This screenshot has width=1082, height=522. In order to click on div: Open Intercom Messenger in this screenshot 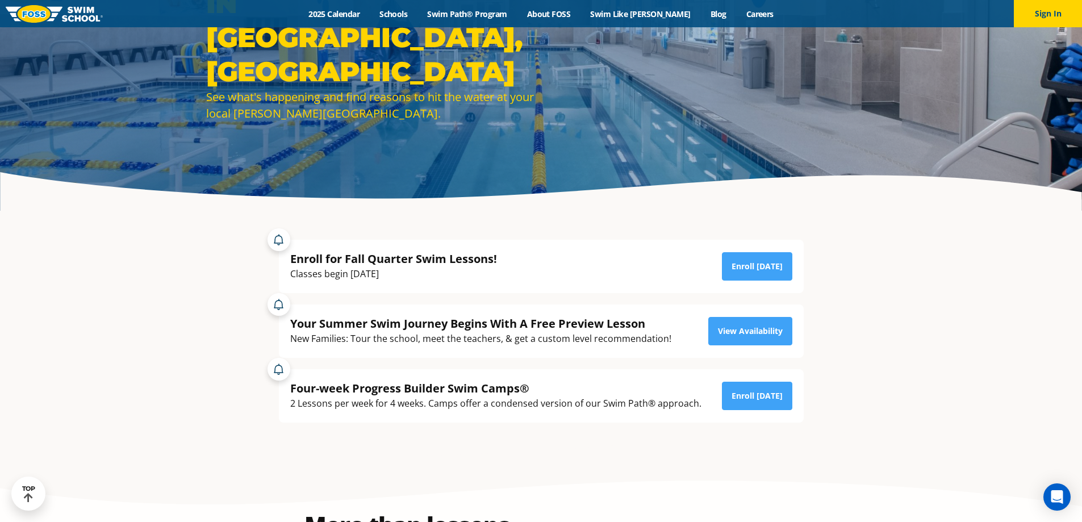, I will do `click(1057, 497)`.